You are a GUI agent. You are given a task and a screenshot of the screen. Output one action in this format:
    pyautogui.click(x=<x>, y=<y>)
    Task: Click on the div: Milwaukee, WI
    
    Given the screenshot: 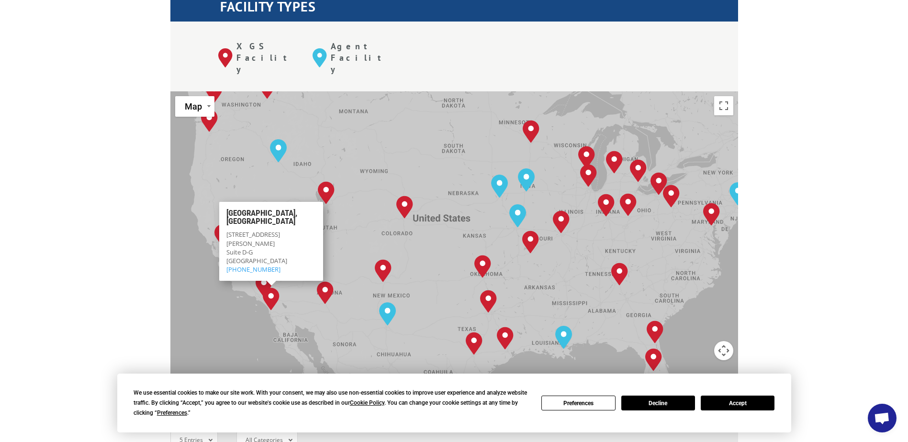 What is the action you would take?
    pyautogui.click(x=586, y=157)
    